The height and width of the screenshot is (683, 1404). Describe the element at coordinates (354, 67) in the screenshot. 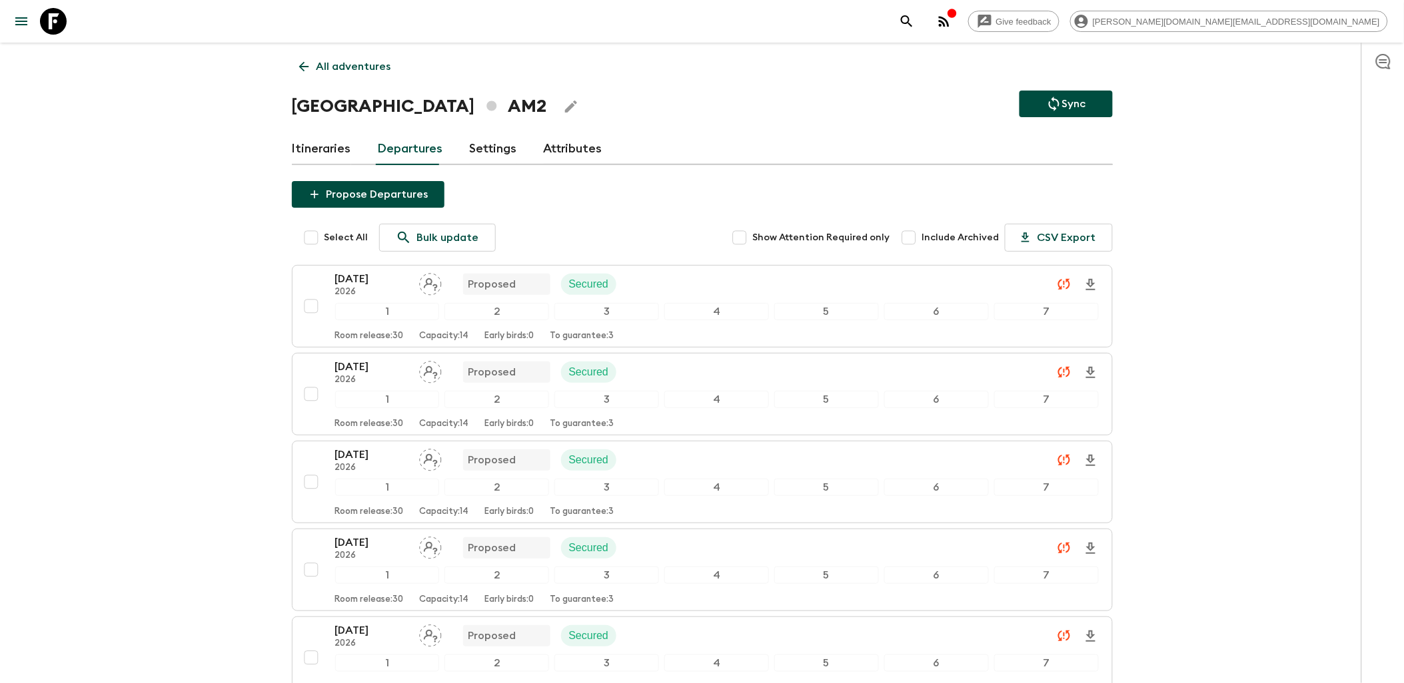

I see `p: All adventures` at that location.